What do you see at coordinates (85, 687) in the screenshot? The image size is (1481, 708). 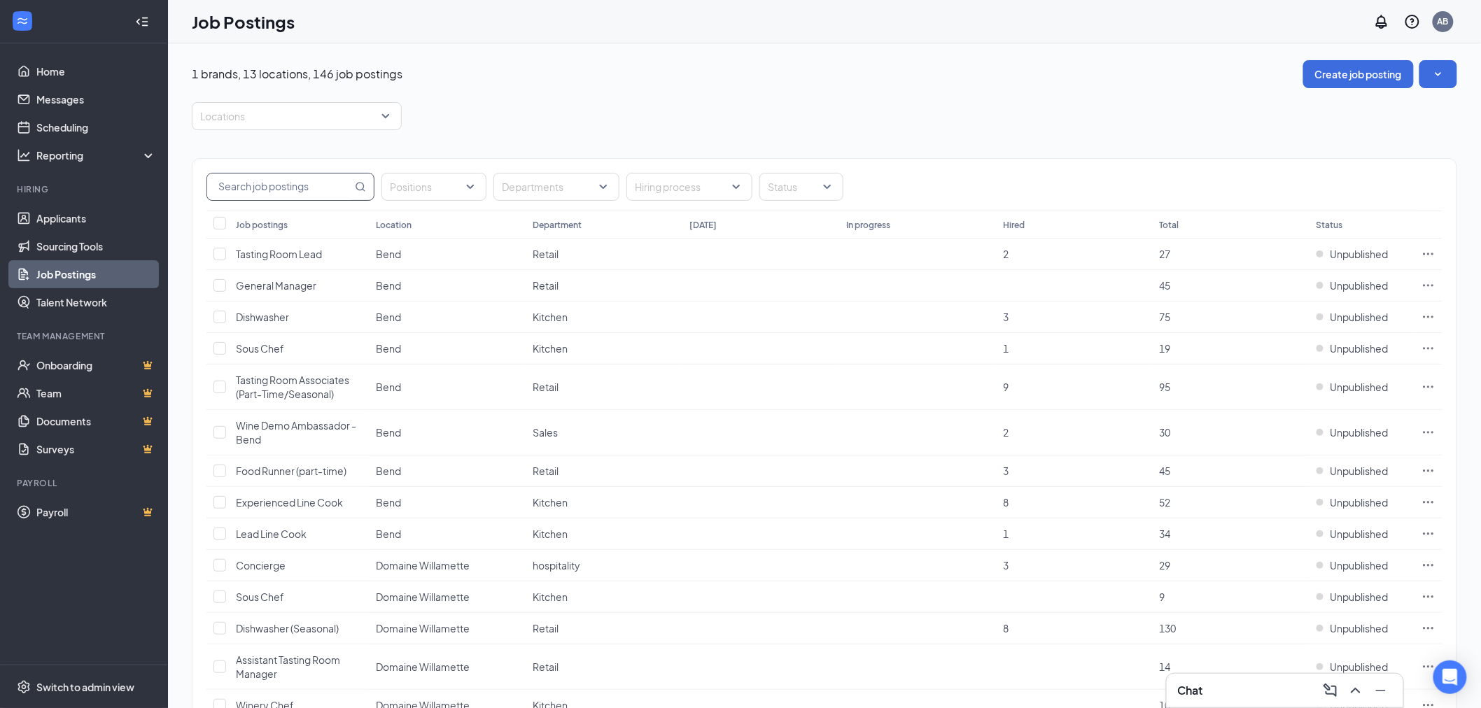 I see `div: Switch to admin view` at bounding box center [85, 687].